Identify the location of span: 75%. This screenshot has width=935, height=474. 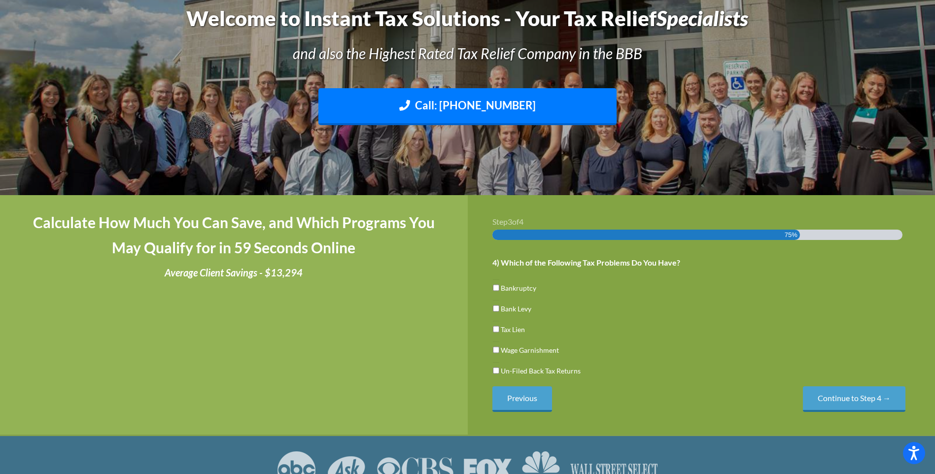
(791, 235).